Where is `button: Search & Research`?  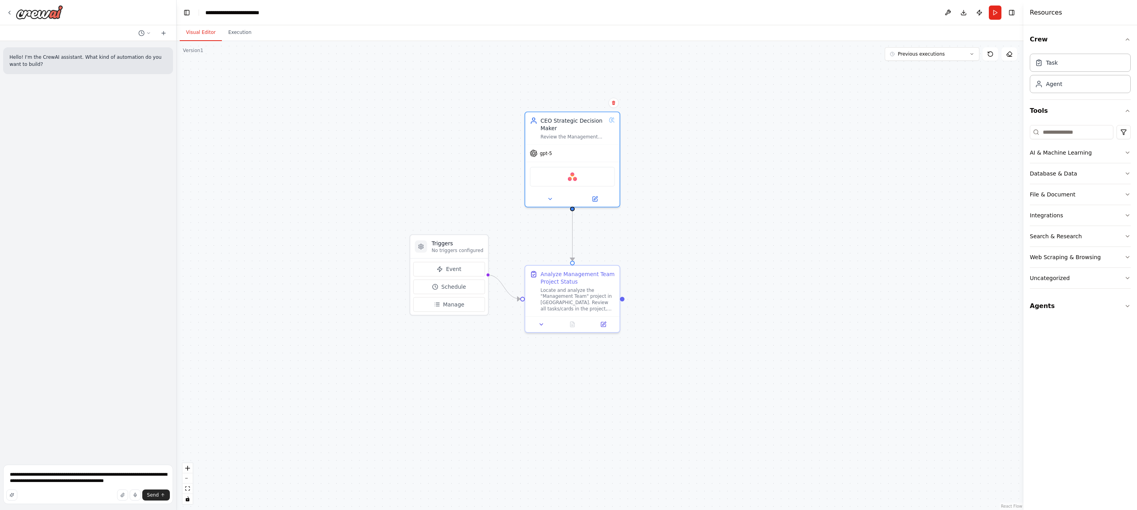
button: Search & Research is located at coordinates (1080, 236).